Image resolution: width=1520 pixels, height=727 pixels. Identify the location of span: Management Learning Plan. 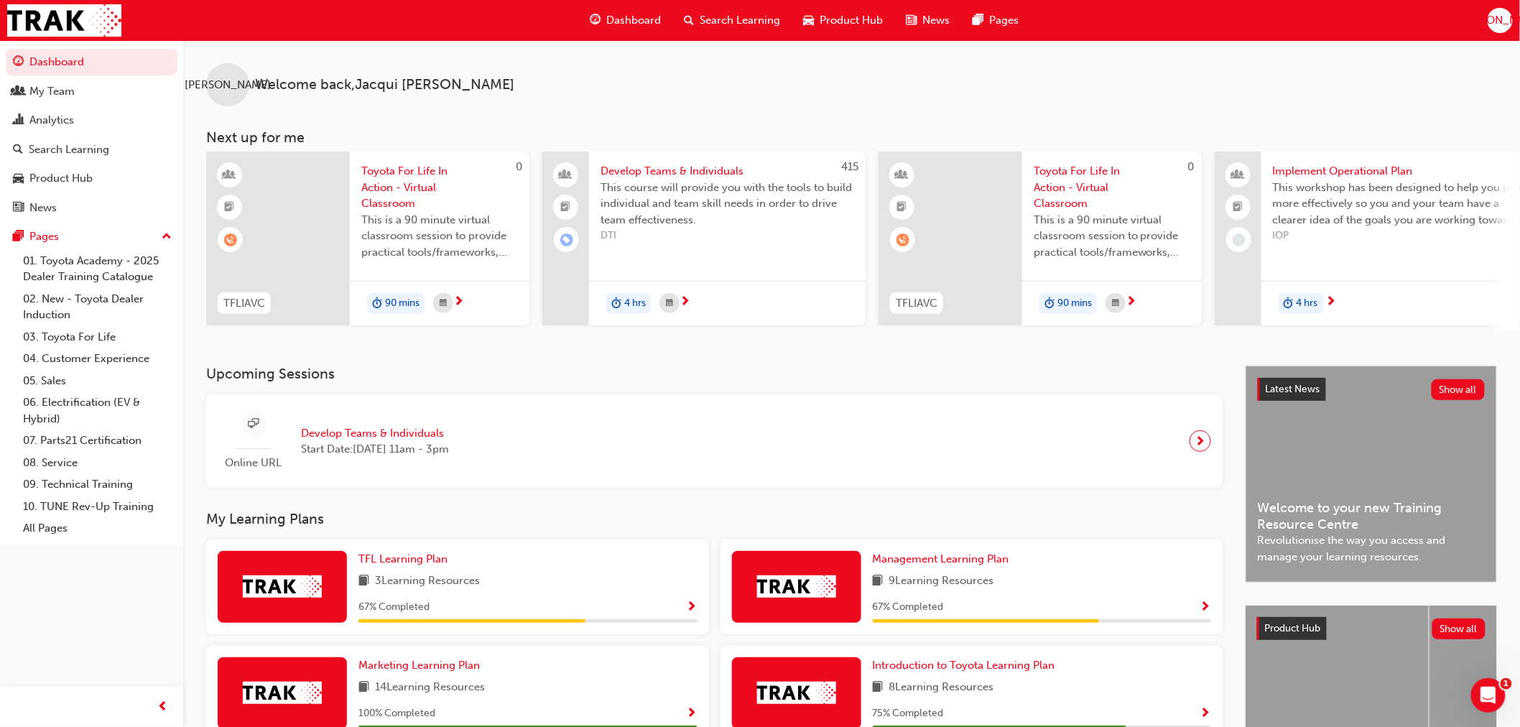
(941, 559).